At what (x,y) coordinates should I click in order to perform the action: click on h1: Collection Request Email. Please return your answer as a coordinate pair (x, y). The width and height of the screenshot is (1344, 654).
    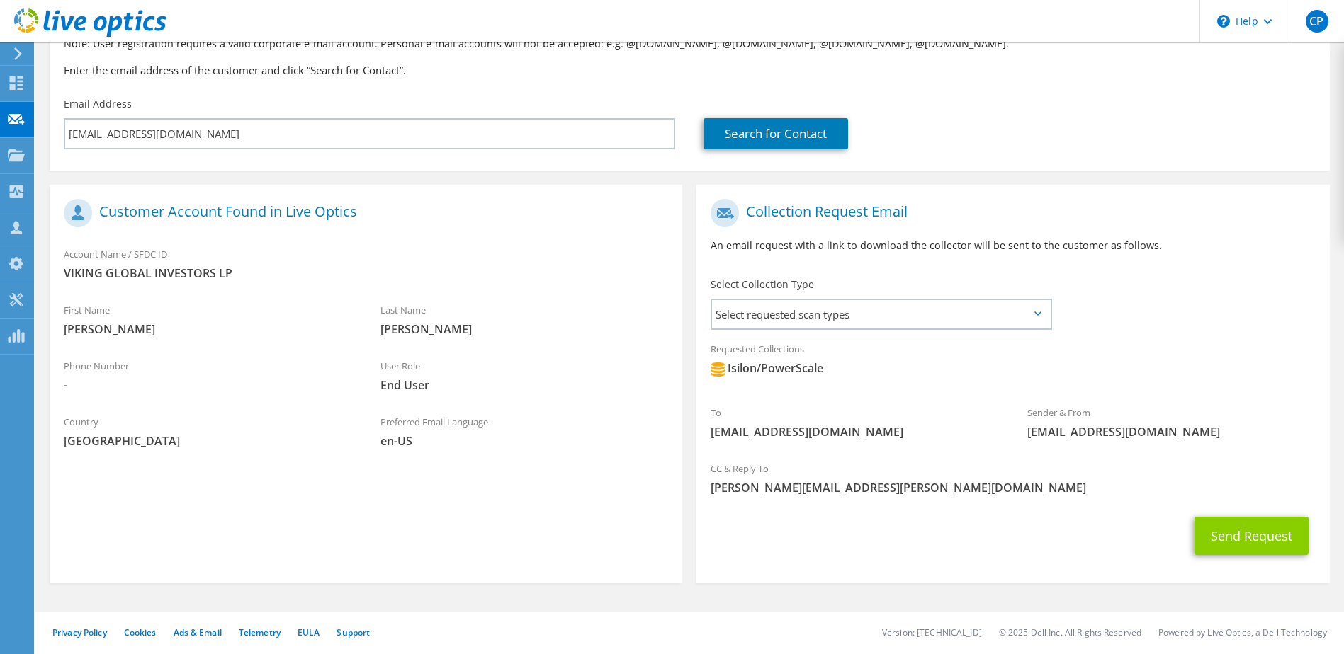
    Looking at the image, I should click on (1009, 213).